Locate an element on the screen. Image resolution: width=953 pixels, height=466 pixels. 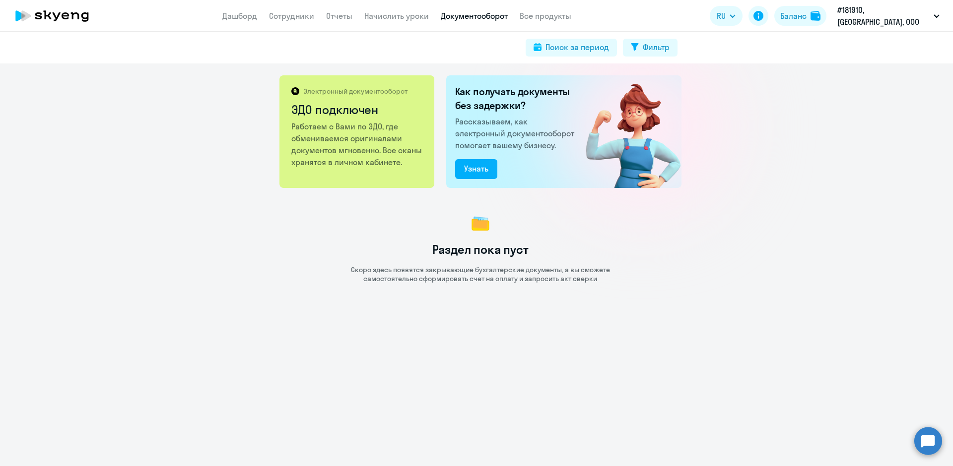
span: RU is located at coordinates (721, 16).